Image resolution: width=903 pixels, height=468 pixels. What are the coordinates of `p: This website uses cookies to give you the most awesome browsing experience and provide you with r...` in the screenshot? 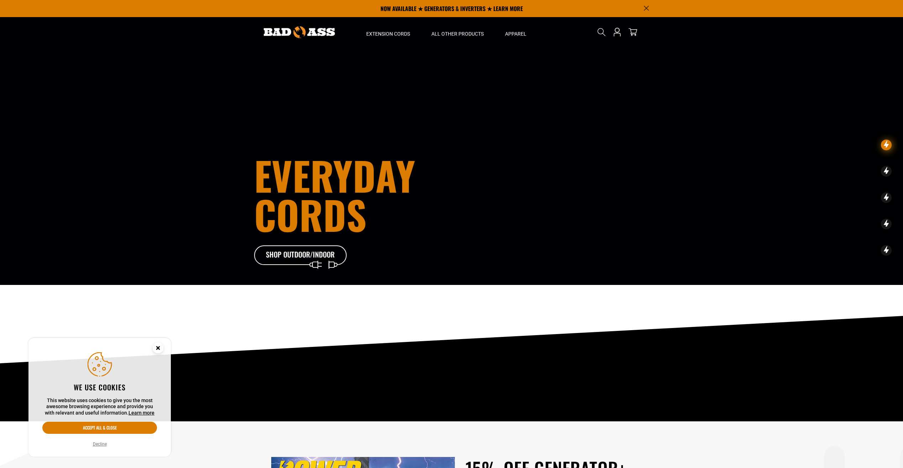 It's located at (100, 406).